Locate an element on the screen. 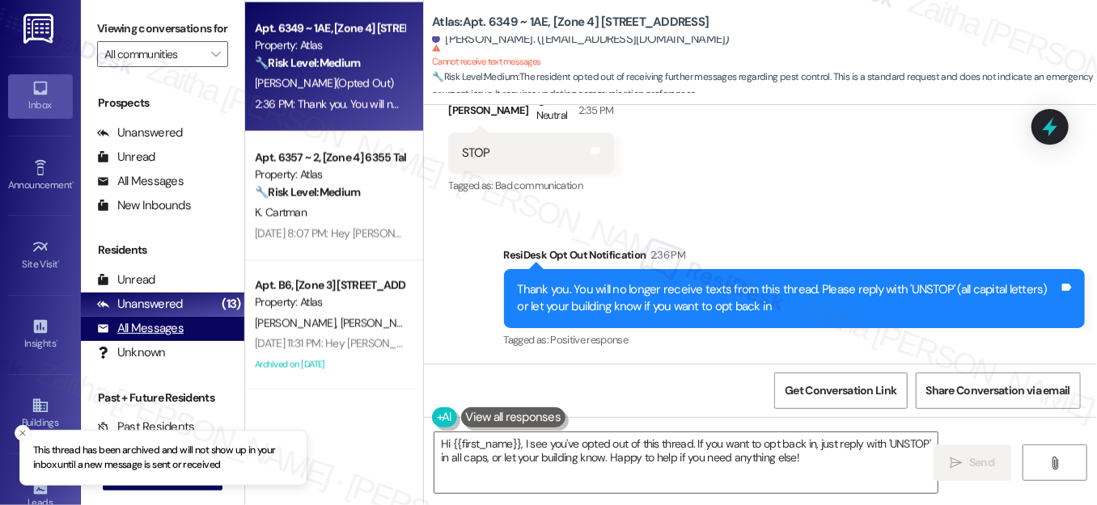  span: Send is located at coordinates (981, 463).